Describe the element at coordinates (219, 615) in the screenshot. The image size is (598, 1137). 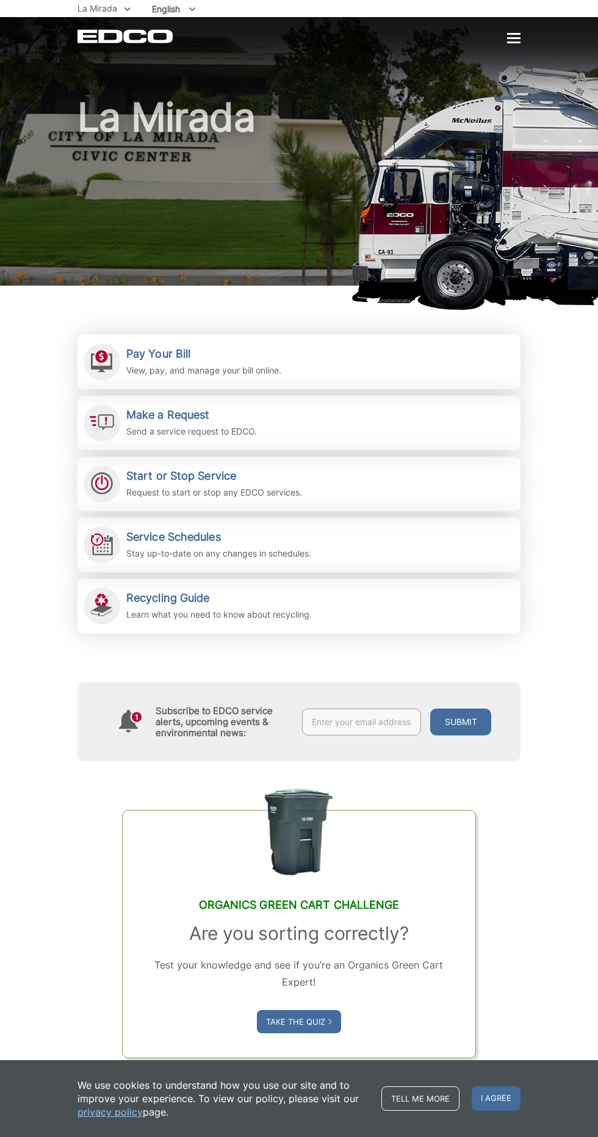
I see `p: Learn what you need to know about recycling.` at that location.